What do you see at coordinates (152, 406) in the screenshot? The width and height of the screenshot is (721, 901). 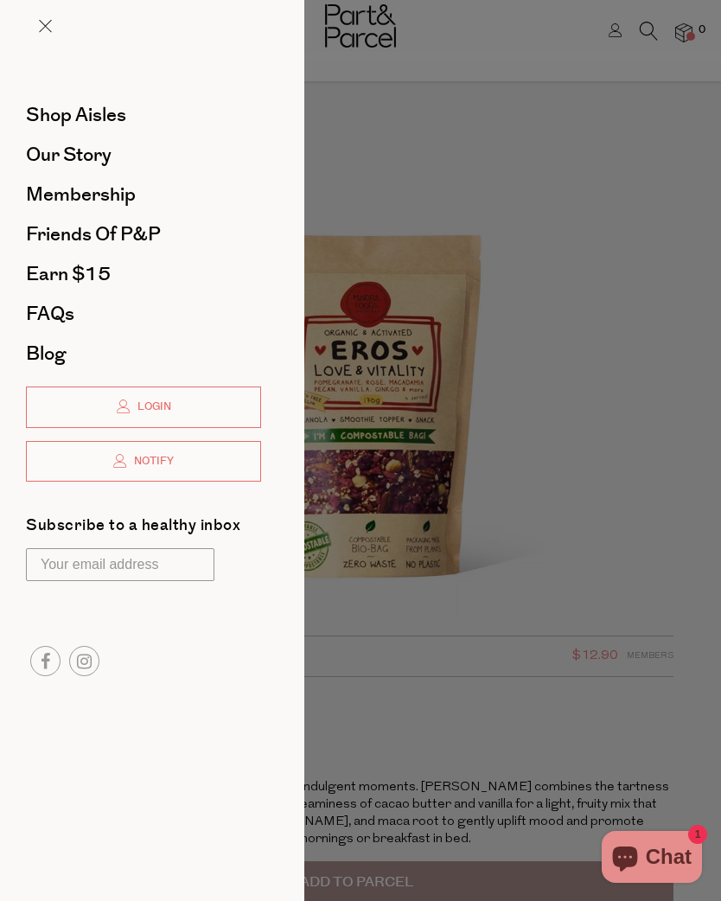 I see `span: Login` at bounding box center [152, 406].